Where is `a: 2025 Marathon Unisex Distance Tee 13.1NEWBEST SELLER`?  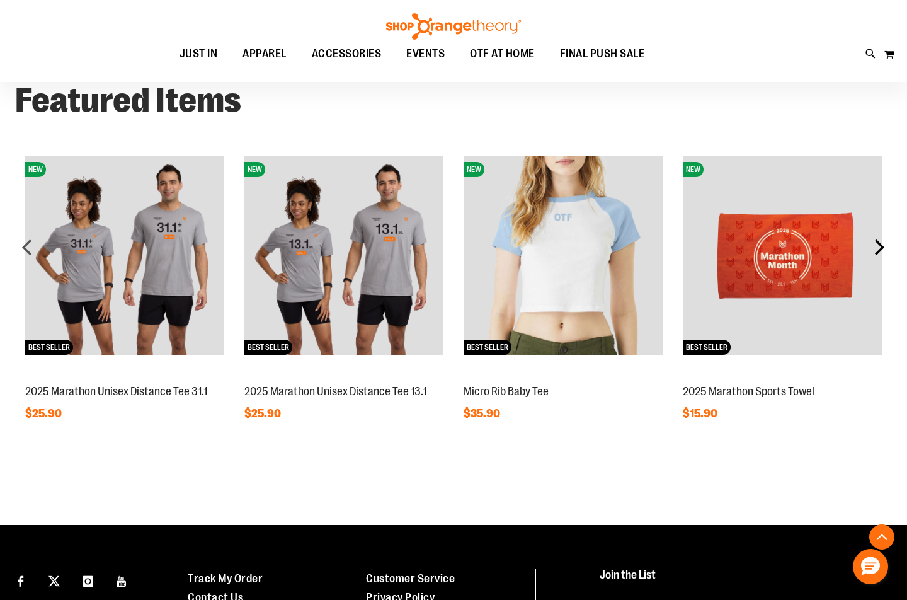
a: 2025 Marathon Unisex Distance Tee 13.1NEWBEST SELLER is located at coordinates (344, 376).